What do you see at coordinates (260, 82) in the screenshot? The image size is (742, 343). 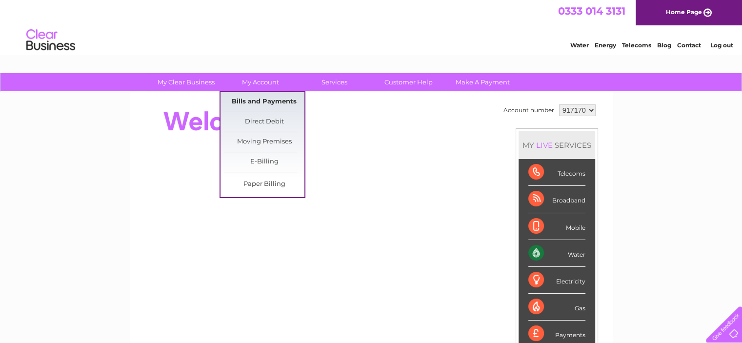 I see `a: My Account` at bounding box center [260, 82].